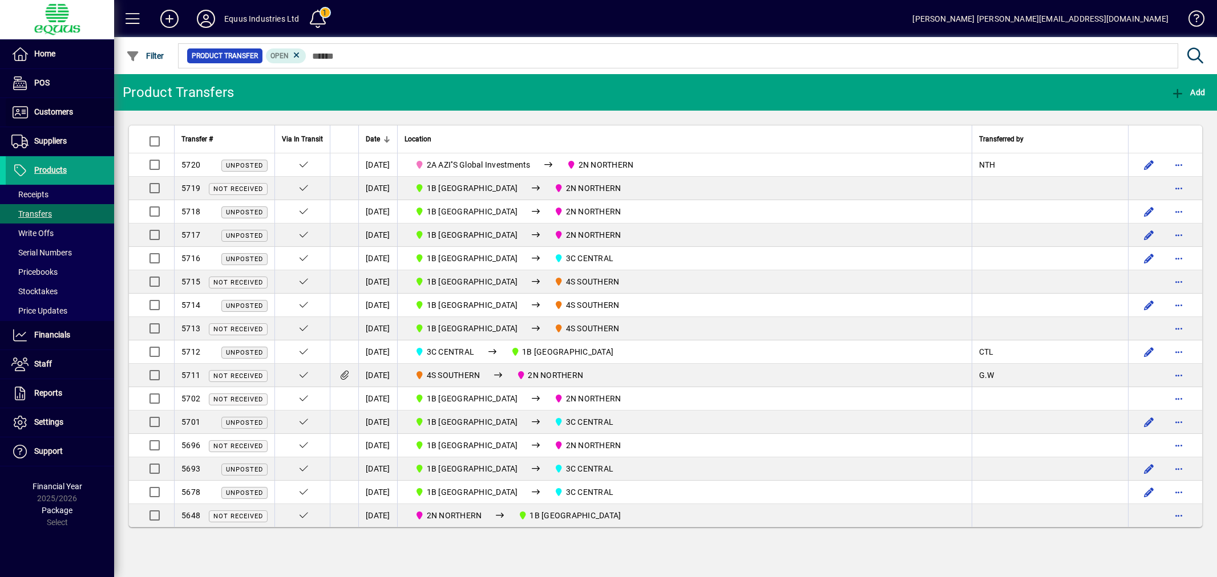  I want to click on a: POS, so click(60, 83).